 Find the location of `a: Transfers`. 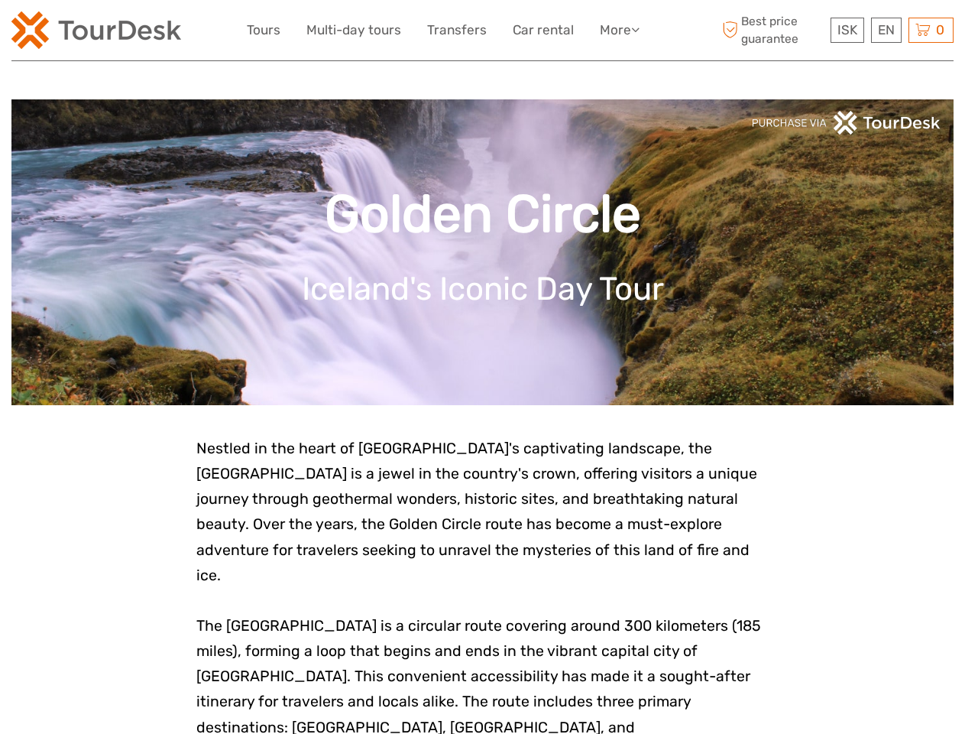

a: Transfers is located at coordinates (457, 30).